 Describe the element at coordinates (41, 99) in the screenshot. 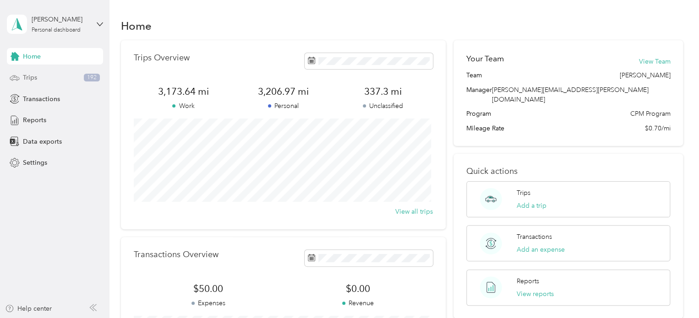

I see `span: Transactions` at that location.